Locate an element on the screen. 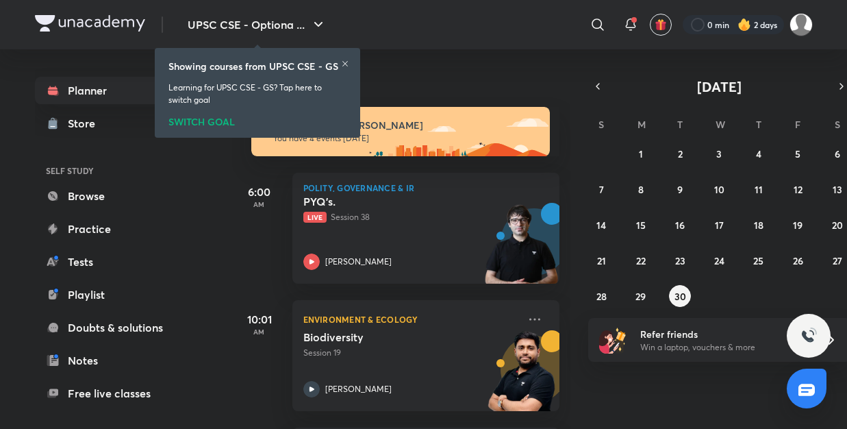  abbr: September 19, 2025 is located at coordinates (798, 225).